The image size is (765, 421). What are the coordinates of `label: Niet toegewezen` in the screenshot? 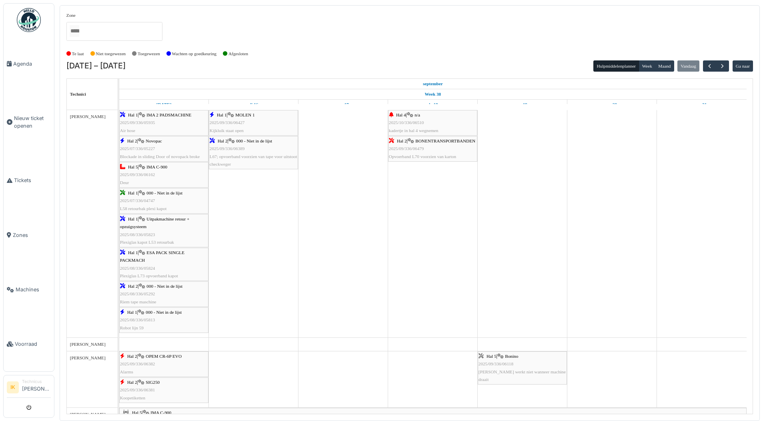 It's located at (110, 54).